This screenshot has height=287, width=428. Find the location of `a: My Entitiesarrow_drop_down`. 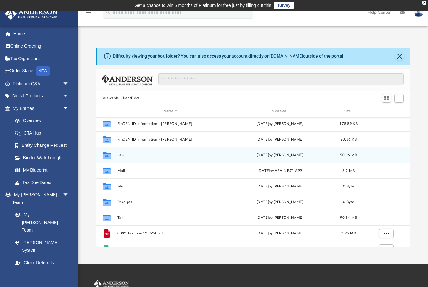

a: My Entitiesarrow_drop_down is located at coordinates (41, 108).